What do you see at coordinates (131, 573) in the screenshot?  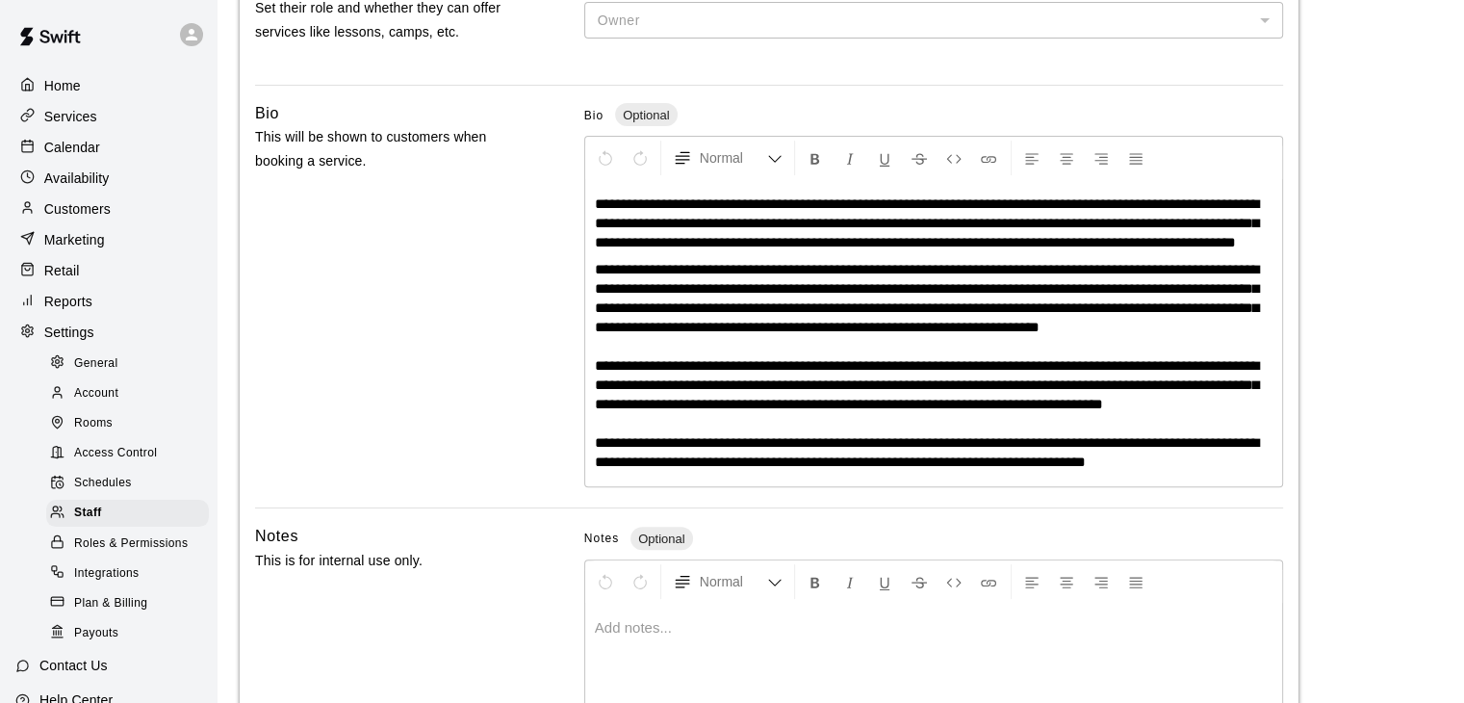 I see `a: Integrations` at bounding box center [131, 573].